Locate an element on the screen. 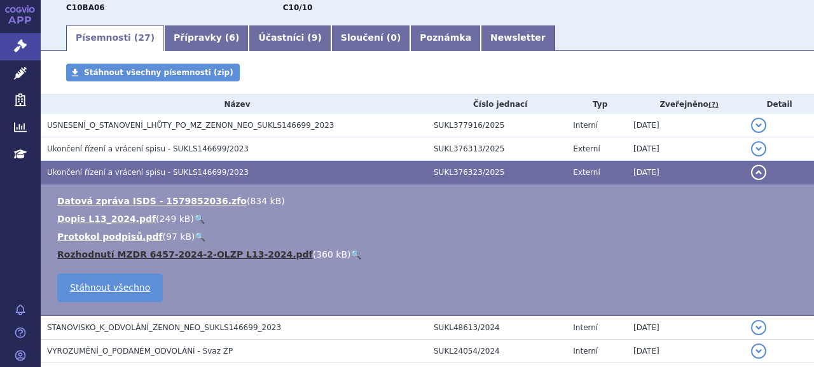 The height and width of the screenshot is (367, 814). td: SUKL376313/2025 is located at coordinates (497, 149).